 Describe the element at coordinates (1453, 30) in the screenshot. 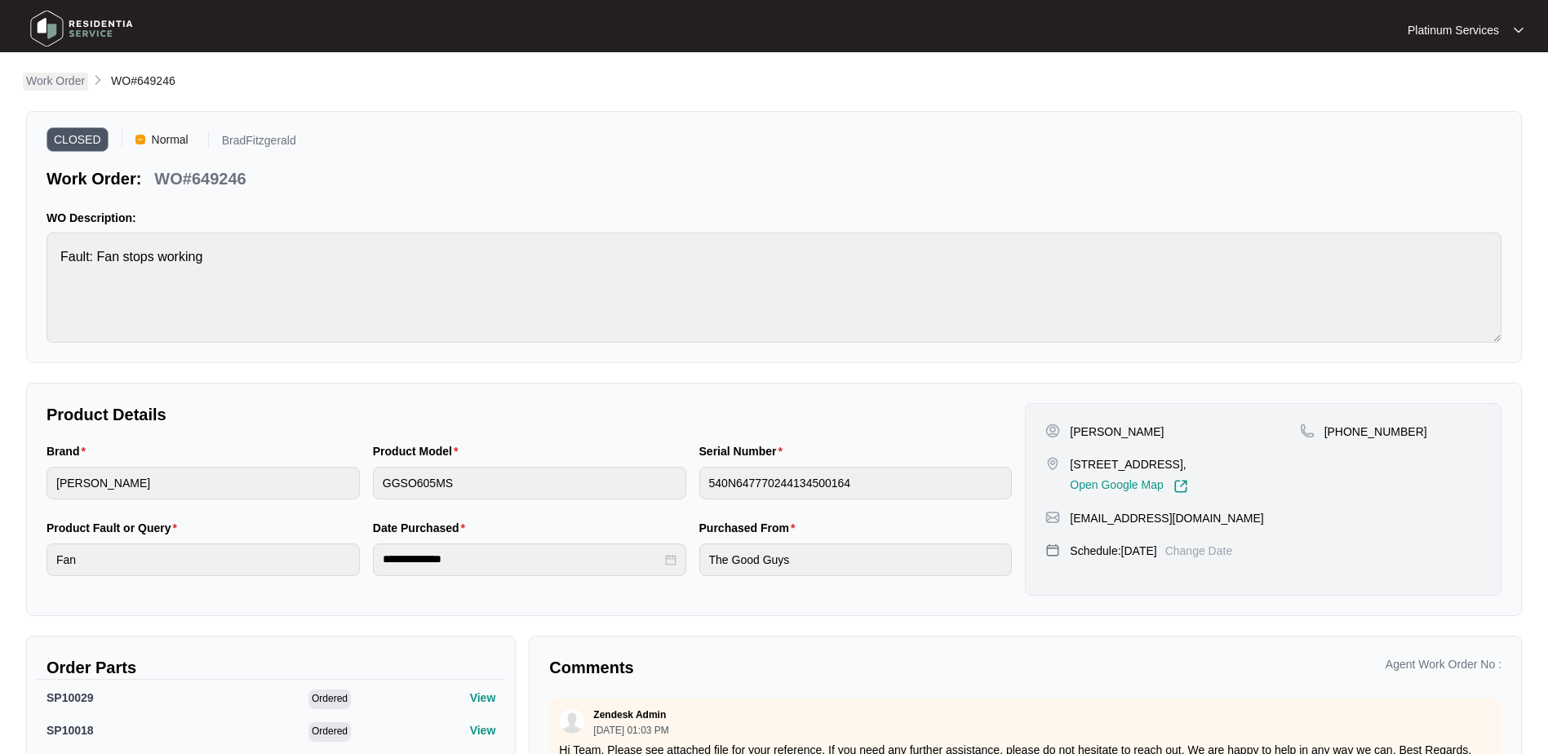

I see `p: Platinum Services` at that location.